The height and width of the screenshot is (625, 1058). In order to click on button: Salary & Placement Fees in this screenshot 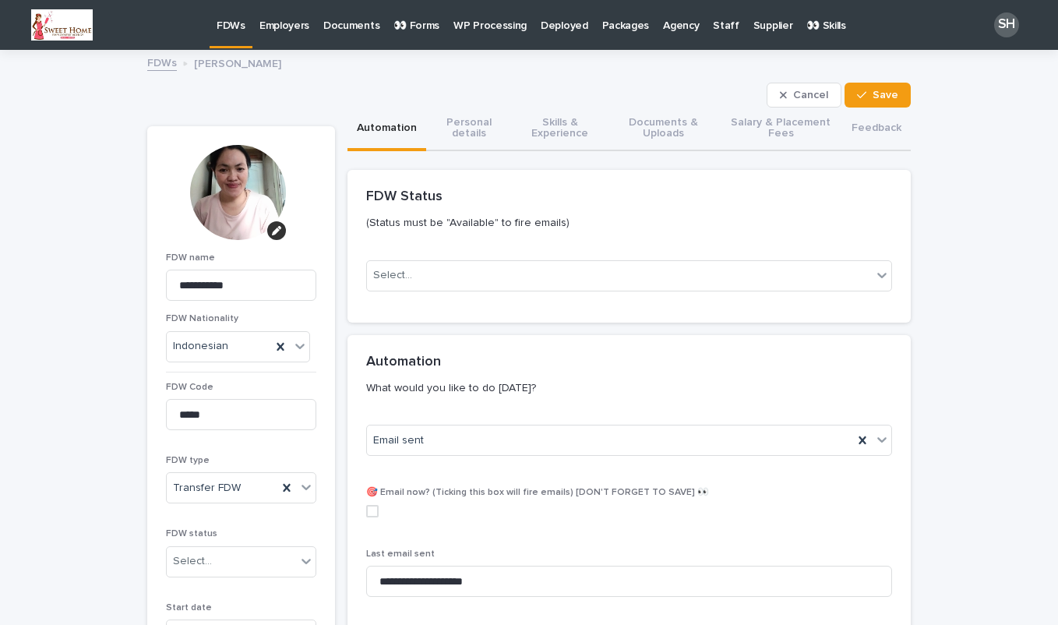, I will do `click(780, 129)`.